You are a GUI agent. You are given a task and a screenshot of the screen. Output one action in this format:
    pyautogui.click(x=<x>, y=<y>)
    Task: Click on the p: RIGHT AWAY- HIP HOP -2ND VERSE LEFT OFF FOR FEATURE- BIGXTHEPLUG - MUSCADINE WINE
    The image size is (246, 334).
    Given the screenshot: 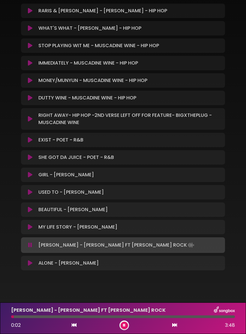 What is the action you would take?
    pyautogui.click(x=130, y=119)
    